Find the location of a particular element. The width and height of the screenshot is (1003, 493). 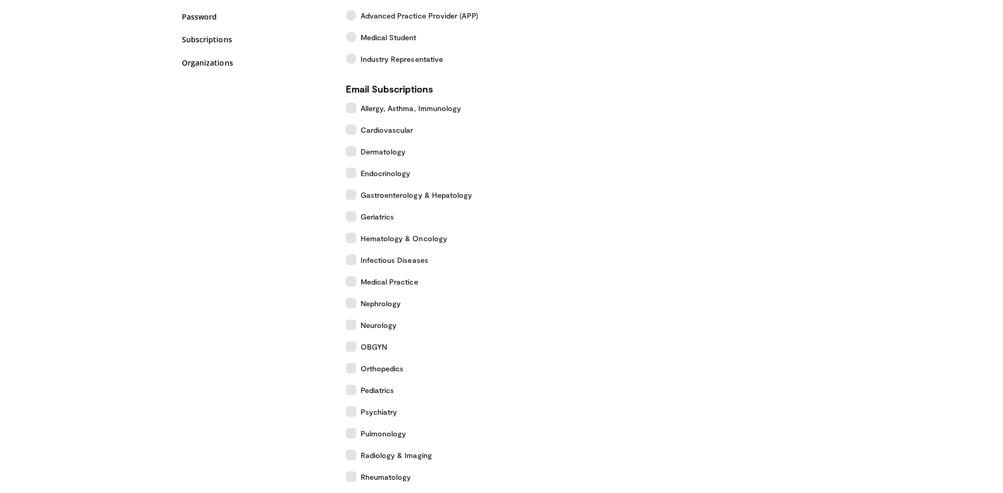

span: Radiology & Imaging is located at coordinates (396, 455).